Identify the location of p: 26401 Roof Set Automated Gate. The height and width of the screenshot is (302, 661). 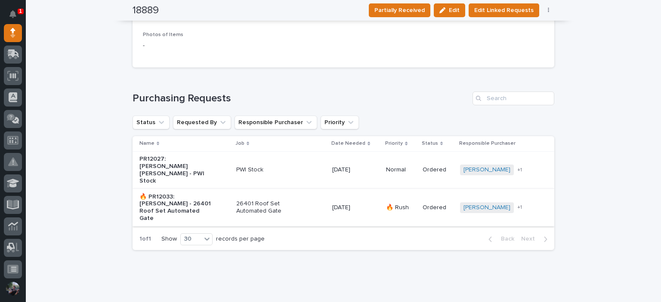
(272, 208).